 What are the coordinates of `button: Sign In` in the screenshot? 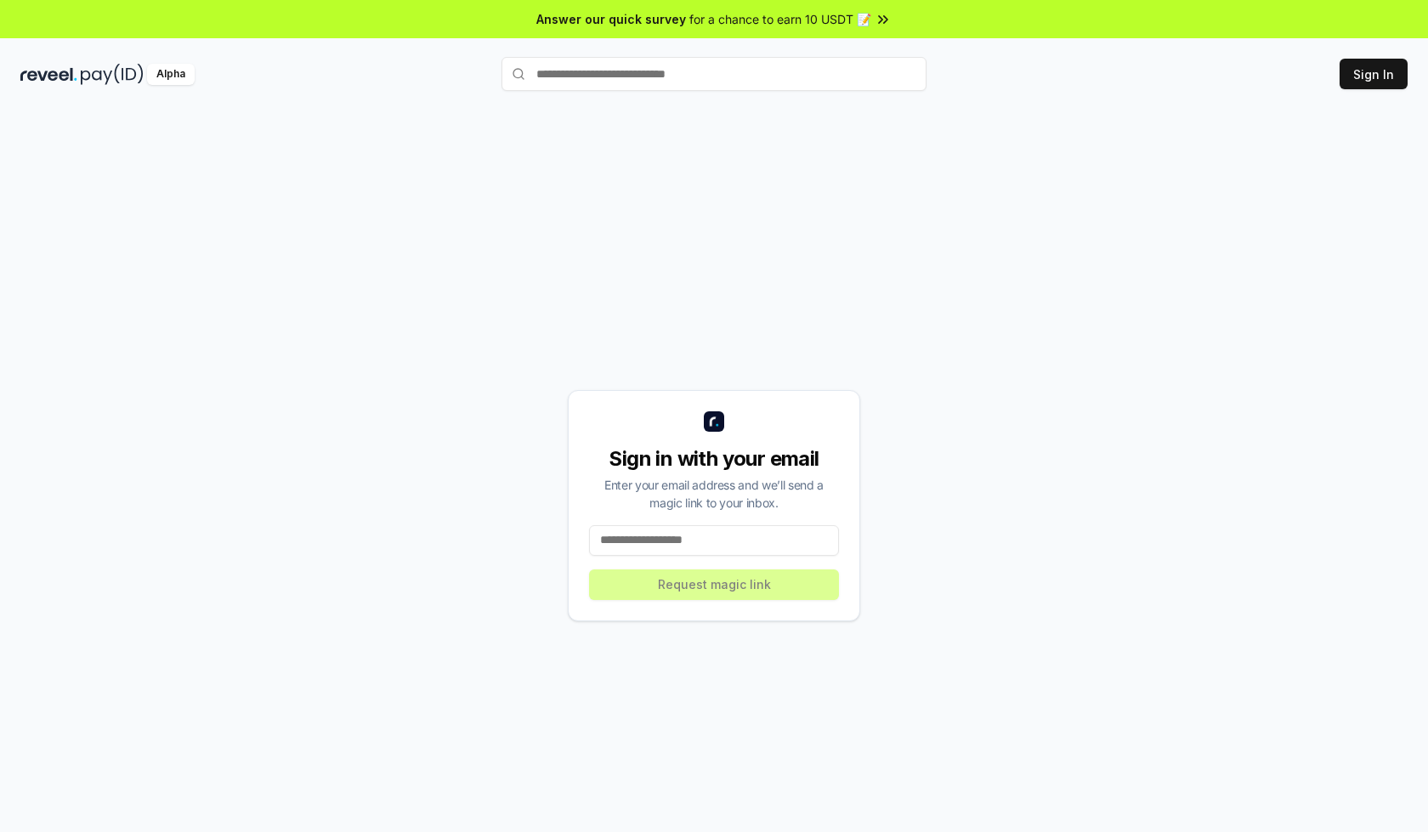 It's located at (1373, 74).